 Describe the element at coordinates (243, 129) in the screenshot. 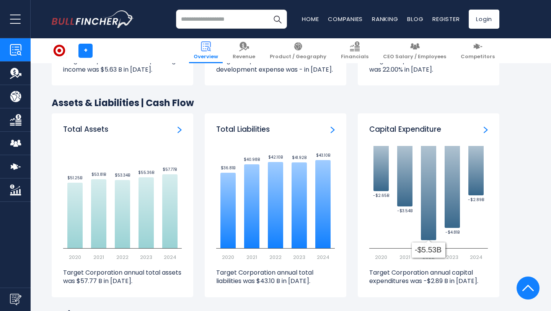

I see `h3: Total Liabilities` at that location.